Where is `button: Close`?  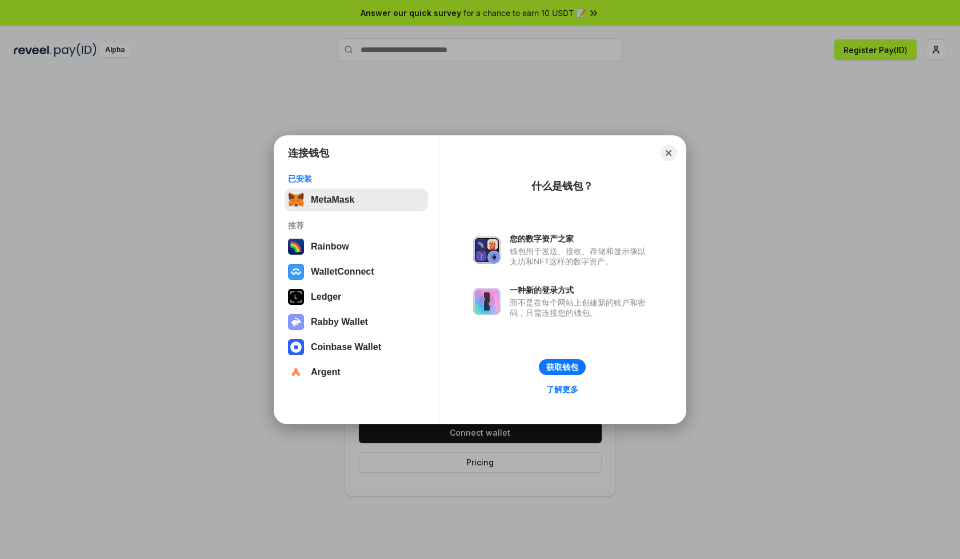
button: Close is located at coordinates (668, 153).